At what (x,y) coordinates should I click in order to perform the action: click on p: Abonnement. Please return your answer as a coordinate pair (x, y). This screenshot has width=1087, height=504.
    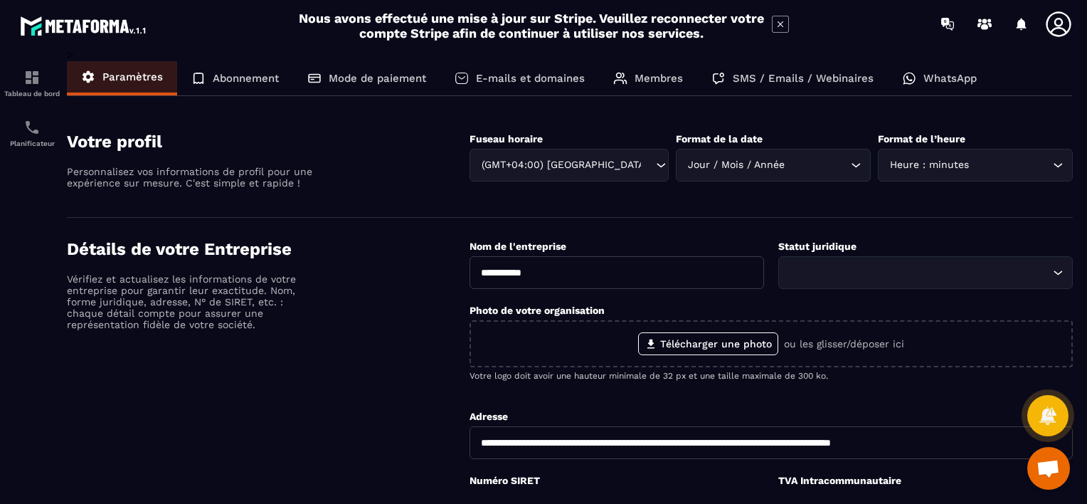
    Looking at the image, I should click on (245, 78).